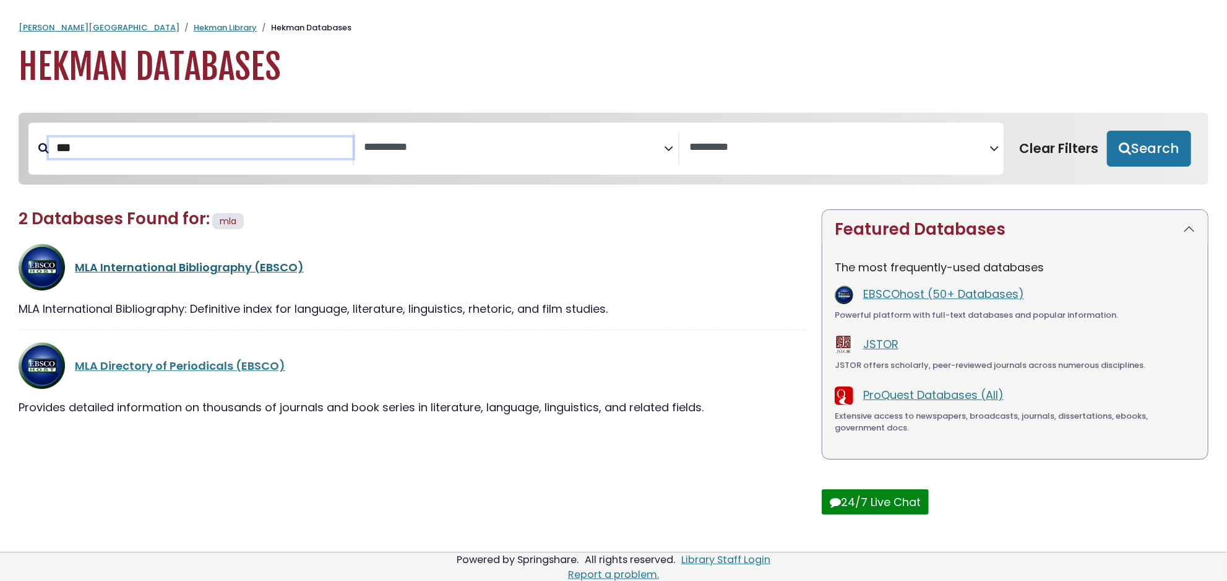  Describe the element at coordinates (944, 293) in the screenshot. I see `a: EBSCOhost (50+ Databases)` at that location.